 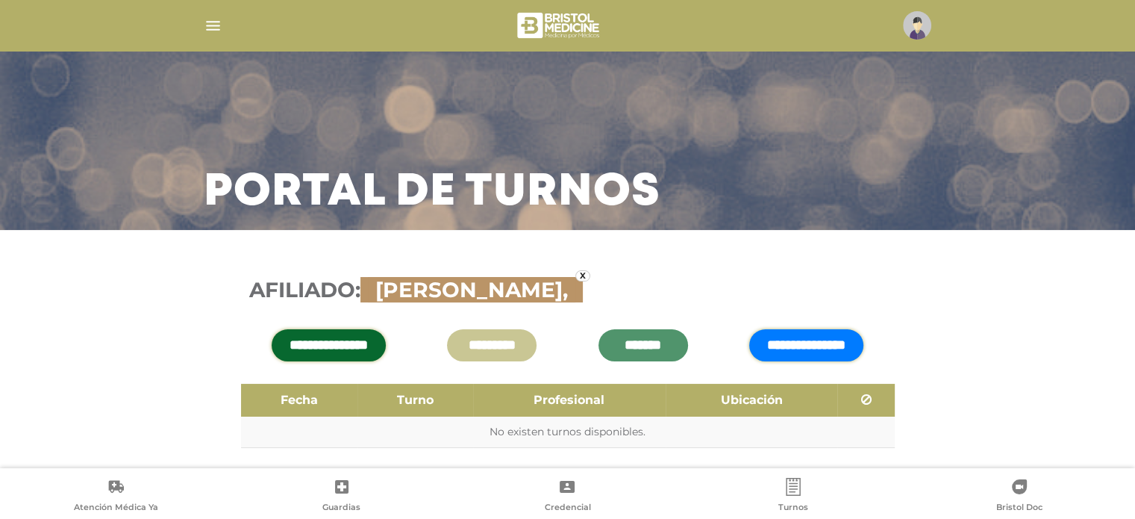 I want to click on a: x, so click(x=583, y=275).